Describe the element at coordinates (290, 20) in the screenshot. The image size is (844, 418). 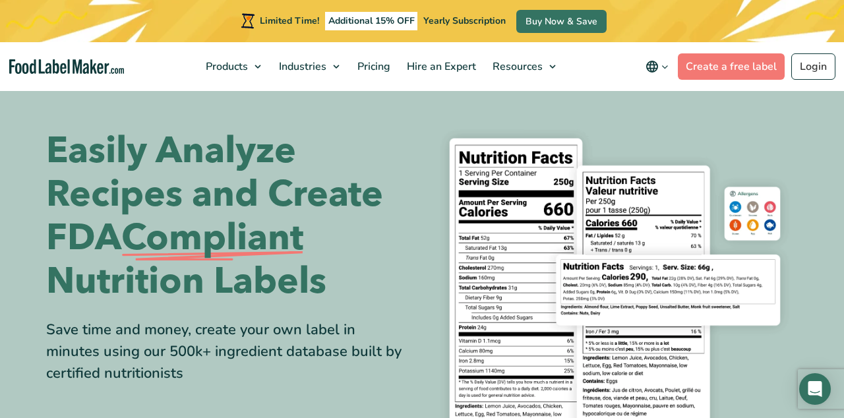
I see `span: Limited Time!` at that location.